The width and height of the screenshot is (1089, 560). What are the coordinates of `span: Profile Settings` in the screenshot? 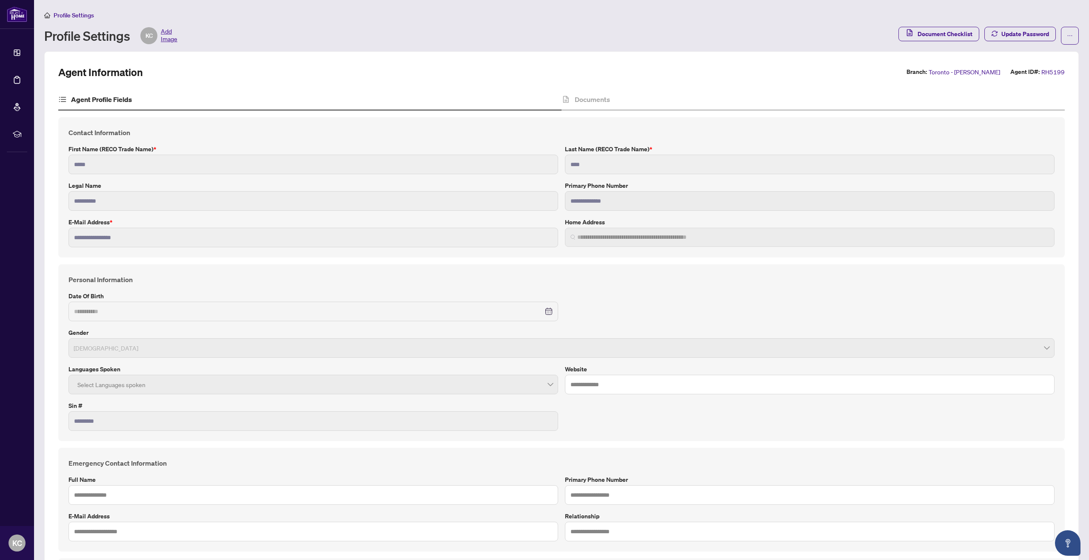 It's located at (74, 15).